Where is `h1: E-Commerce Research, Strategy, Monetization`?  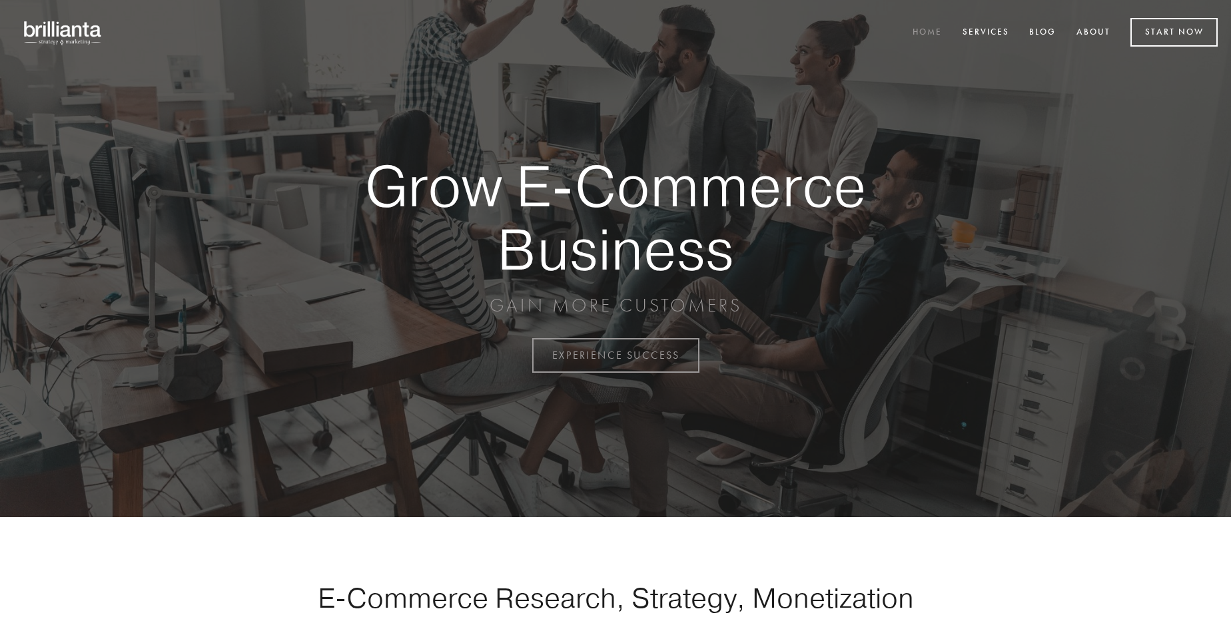 h1: E-Commerce Research, Strategy, Monetization is located at coordinates (615, 598).